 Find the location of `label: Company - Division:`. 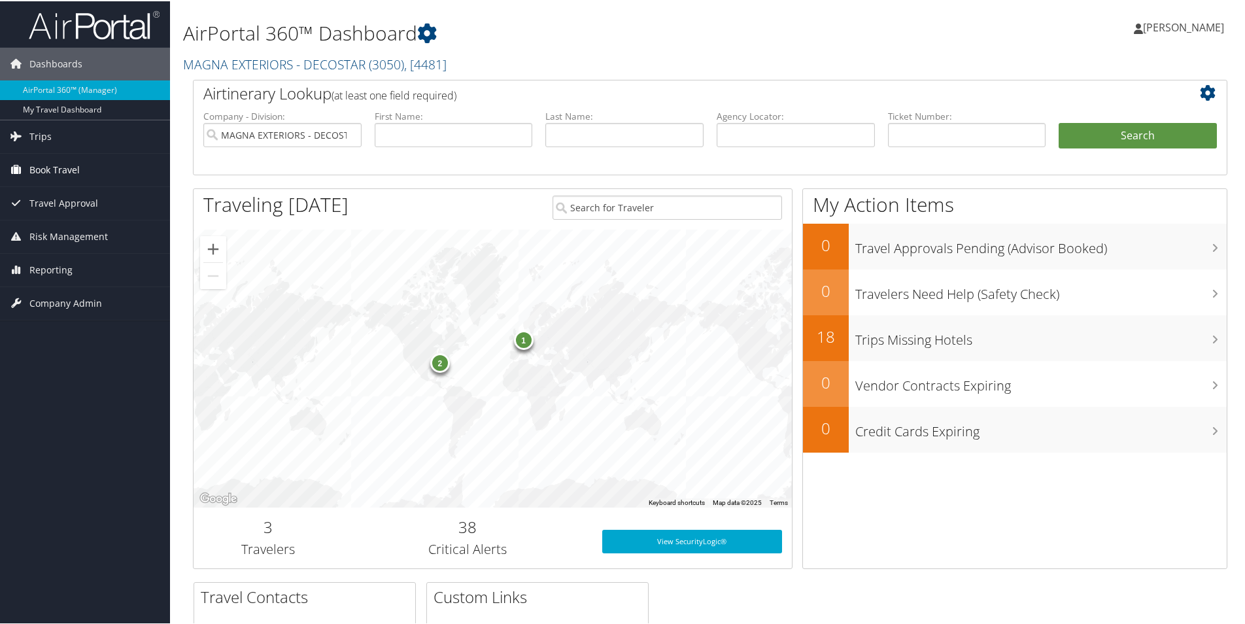

label: Company - Division: is located at coordinates (283, 115).